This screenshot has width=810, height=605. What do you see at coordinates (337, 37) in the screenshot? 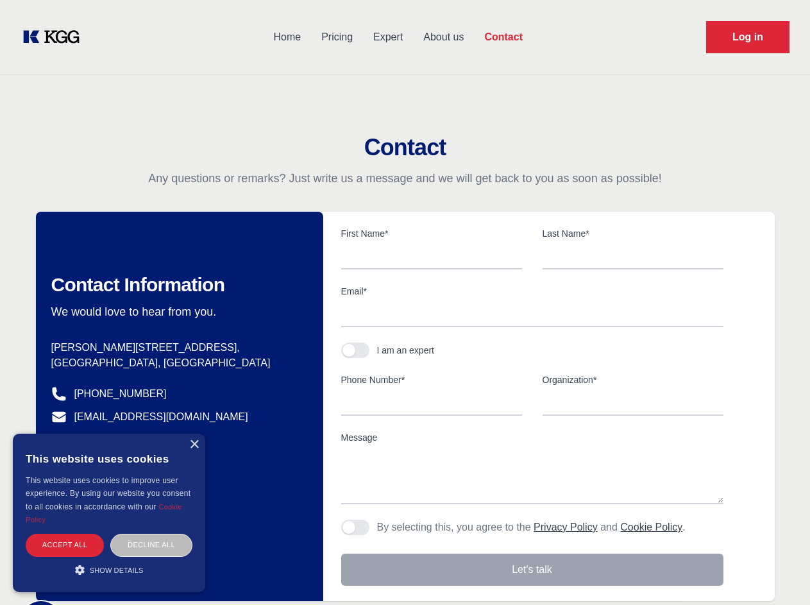
I see `a: Pricing` at bounding box center [337, 37].